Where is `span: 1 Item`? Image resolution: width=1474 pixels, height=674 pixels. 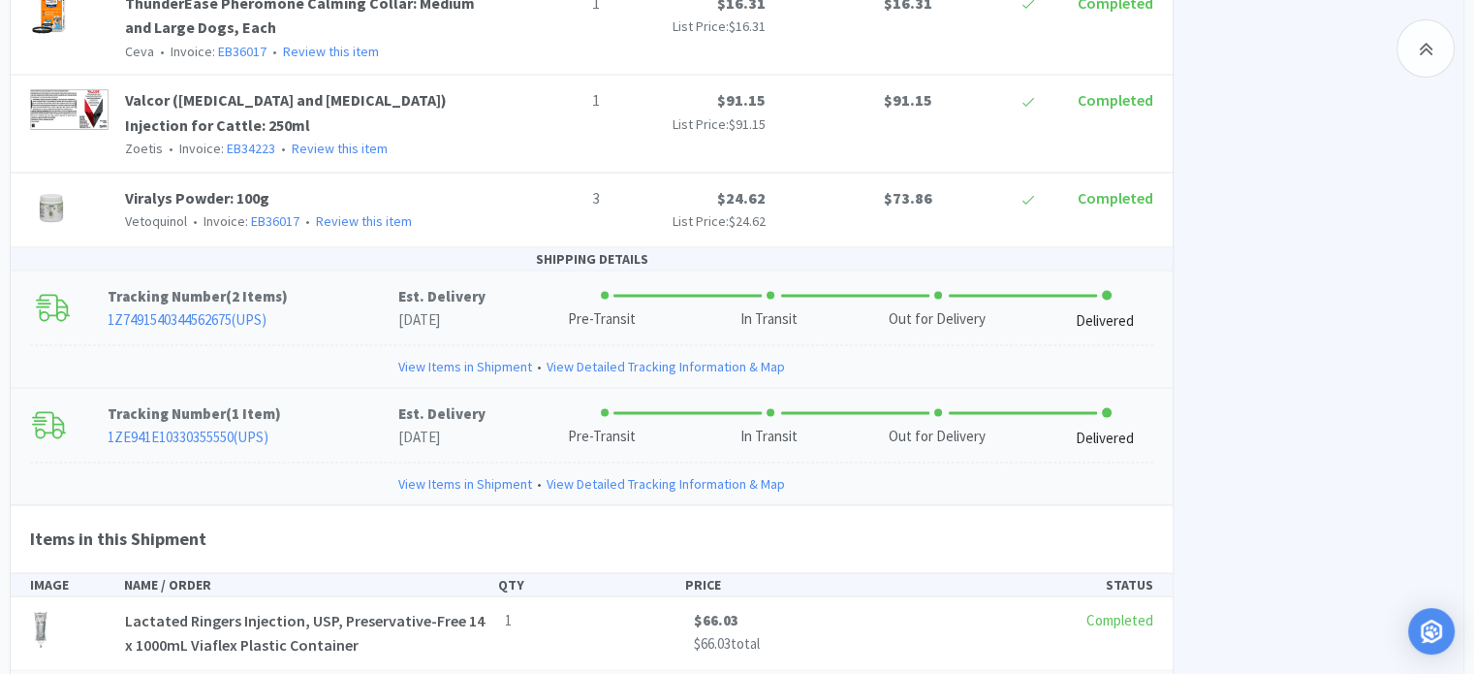 span: 1 Item is located at coordinates (253, 413).